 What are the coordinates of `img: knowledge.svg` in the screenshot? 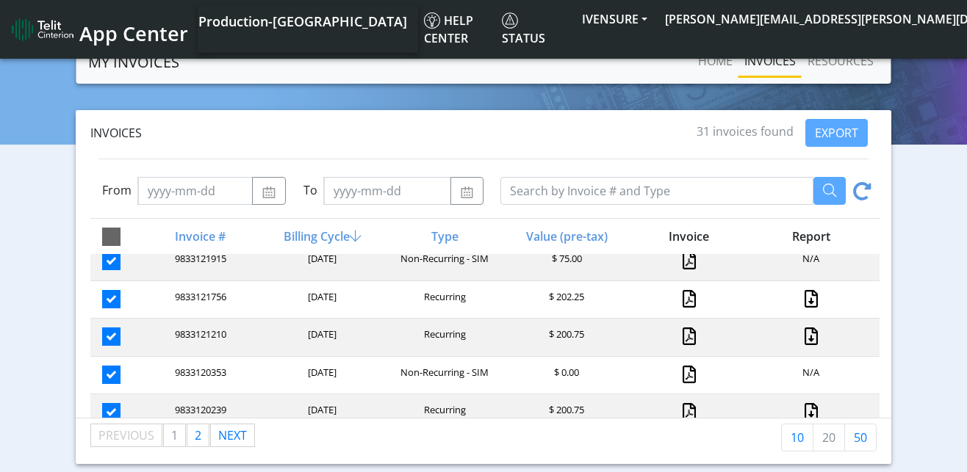 It's located at (432, 21).